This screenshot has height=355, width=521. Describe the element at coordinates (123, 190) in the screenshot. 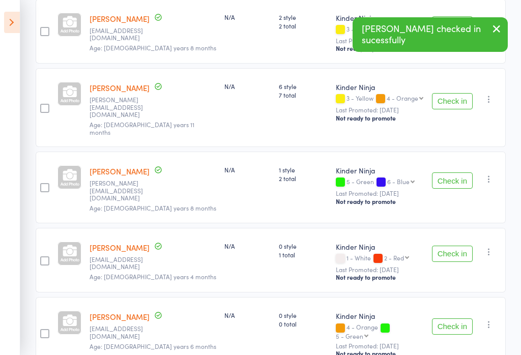

I see `small: elizabeth.maniatis@gmail.com` at that location.